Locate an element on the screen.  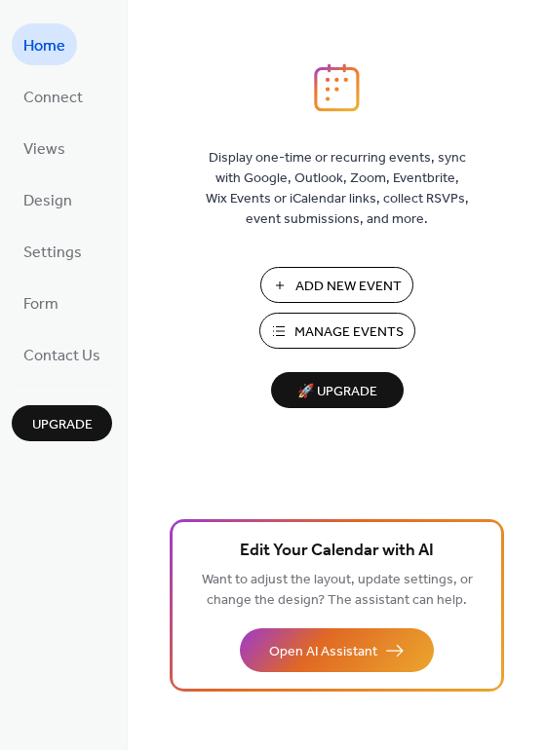
span: Upgrade is located at coordinates (62, 425).